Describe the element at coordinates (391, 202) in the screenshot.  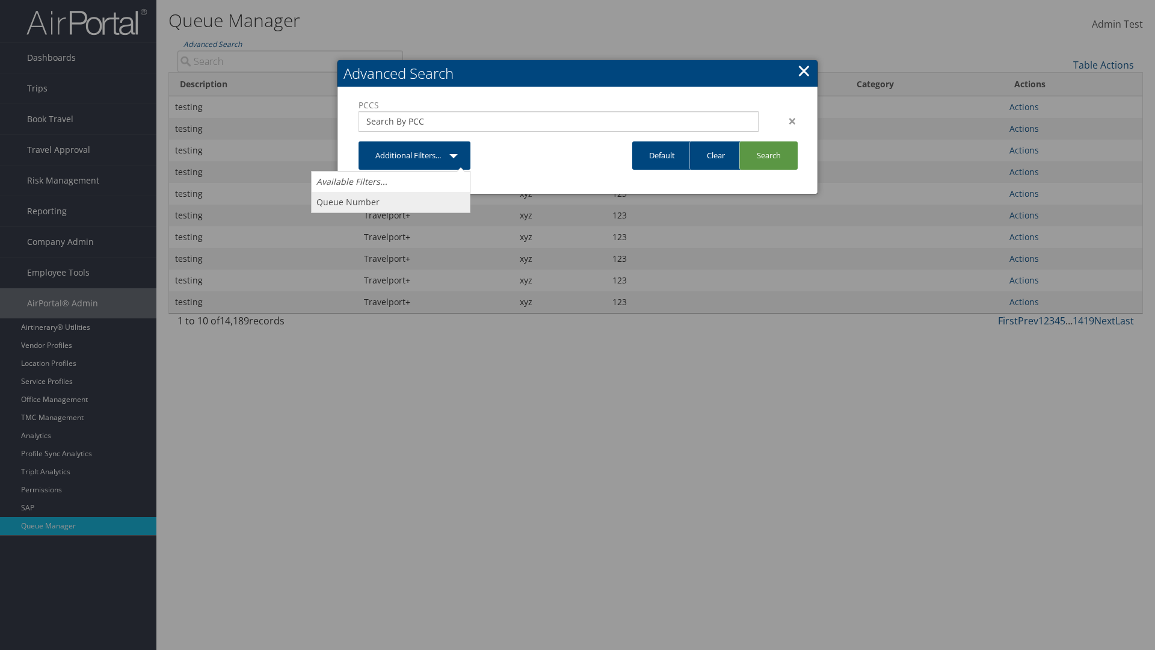
I see `a: Queue Number` at that location.